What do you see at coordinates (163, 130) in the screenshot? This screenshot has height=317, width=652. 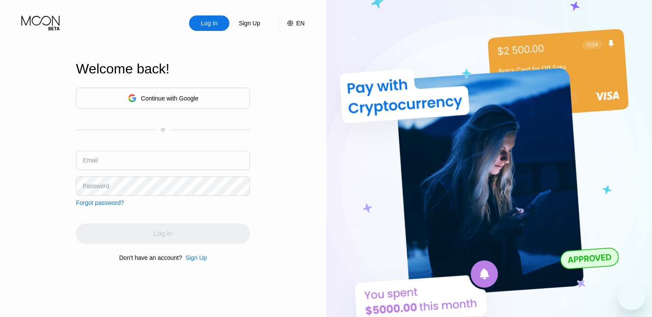 I see `div: or` at bounding box center [163, 130].